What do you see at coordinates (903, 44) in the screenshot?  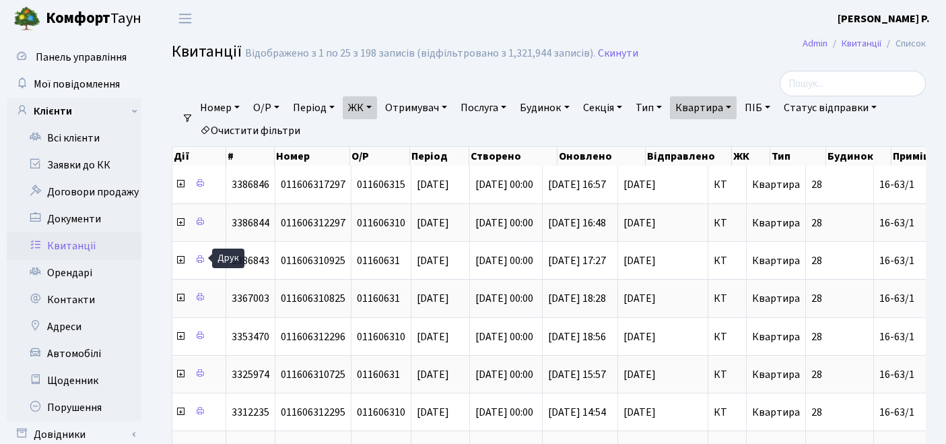 I see `li: Список` at bounding box center [903, 44].